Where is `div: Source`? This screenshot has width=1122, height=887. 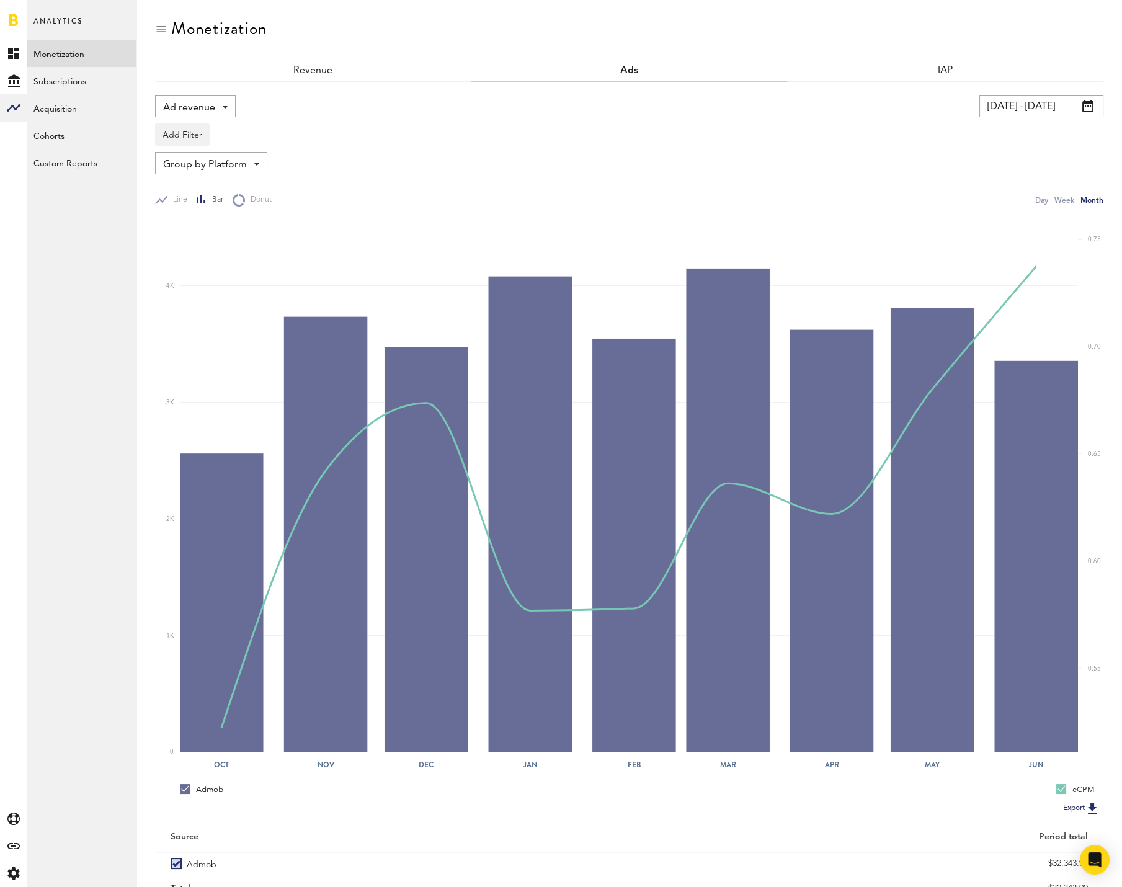
div: Source is located at coordinates (184, 837).